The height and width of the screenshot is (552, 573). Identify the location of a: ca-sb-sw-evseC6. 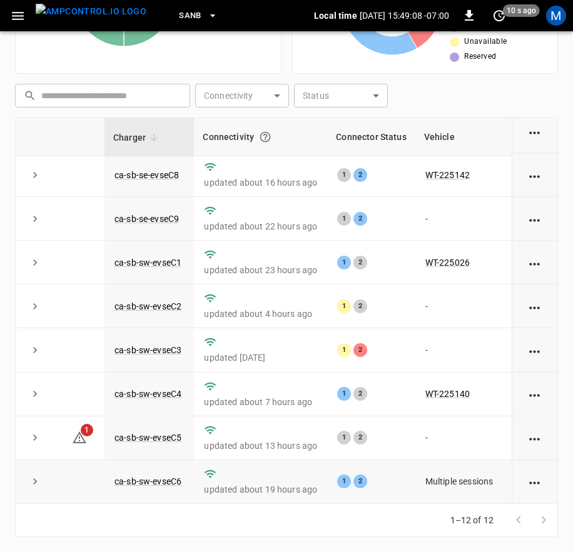
(148, 482).